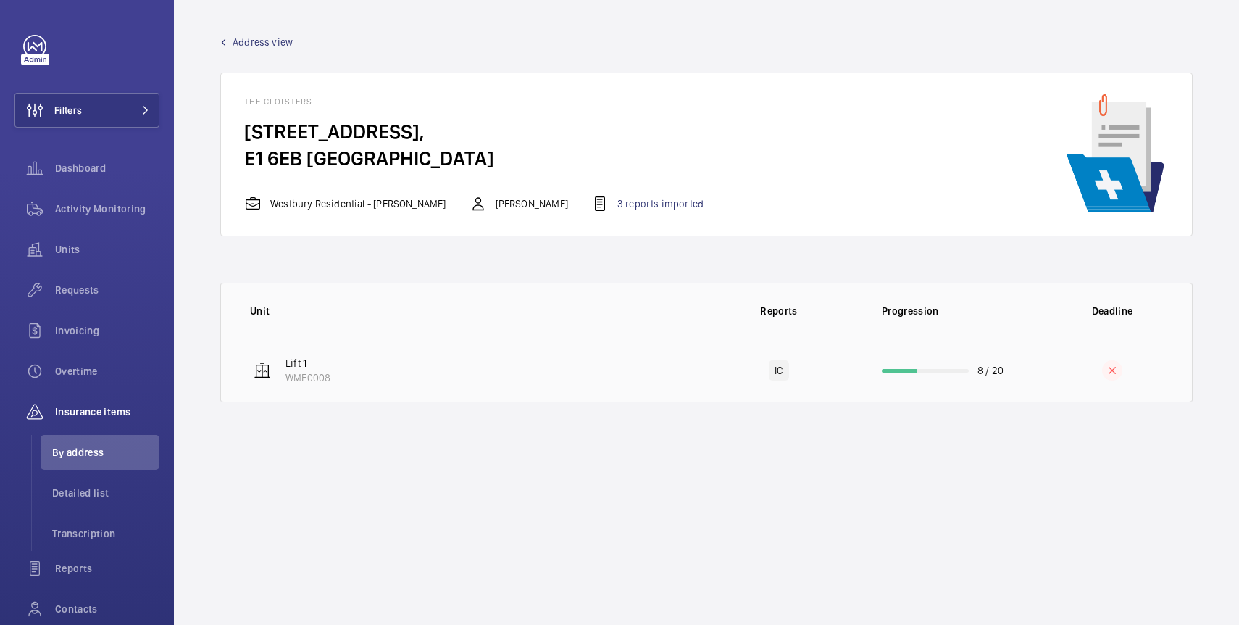 This screenshot has height=625, width=1239. I want to click on span: By address, so click(106, 452).